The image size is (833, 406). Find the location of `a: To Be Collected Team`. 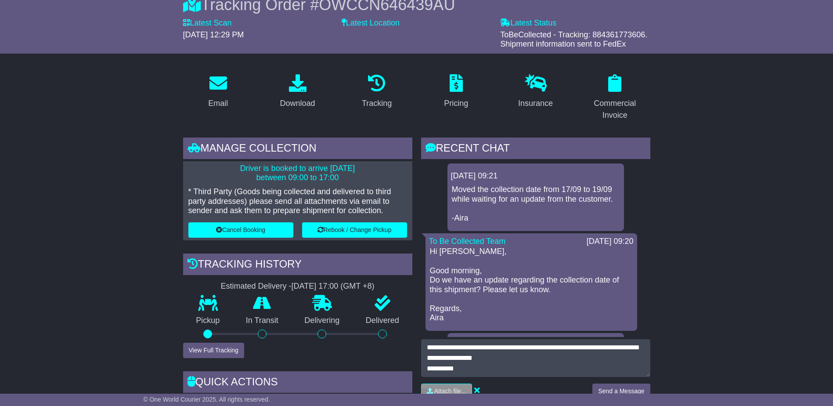

a: To Be Collected Team is located at coordinates (467, 241).